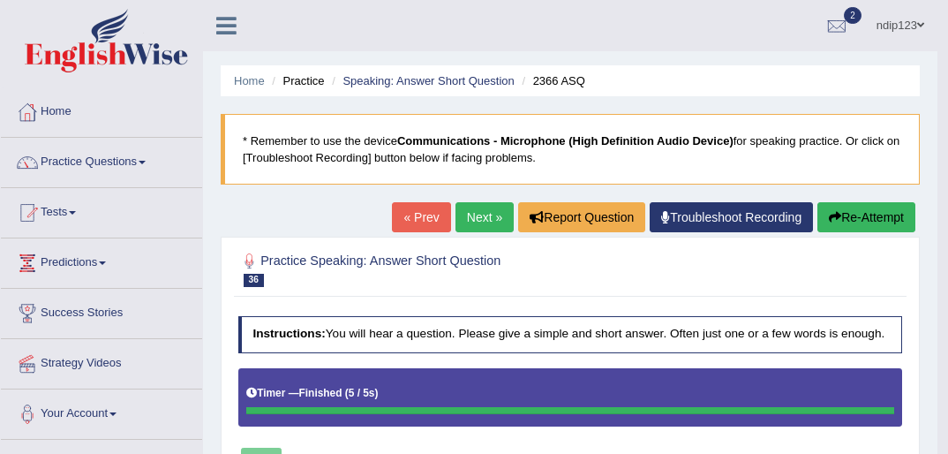  What do you see at coordinates (320, 393) in the screenshot?
I see `b: Finished` at bounding box center [320, 393].